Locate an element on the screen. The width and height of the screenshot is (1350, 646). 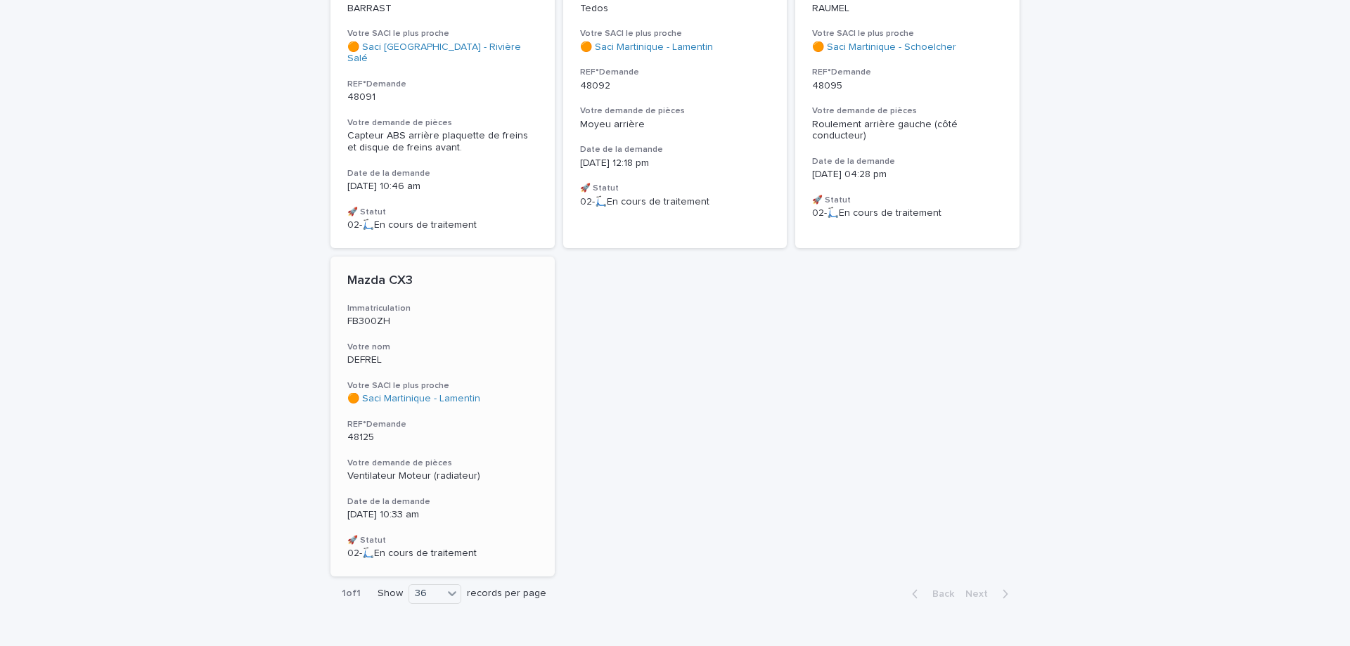
span: Back is located at coordinates (939, 594).